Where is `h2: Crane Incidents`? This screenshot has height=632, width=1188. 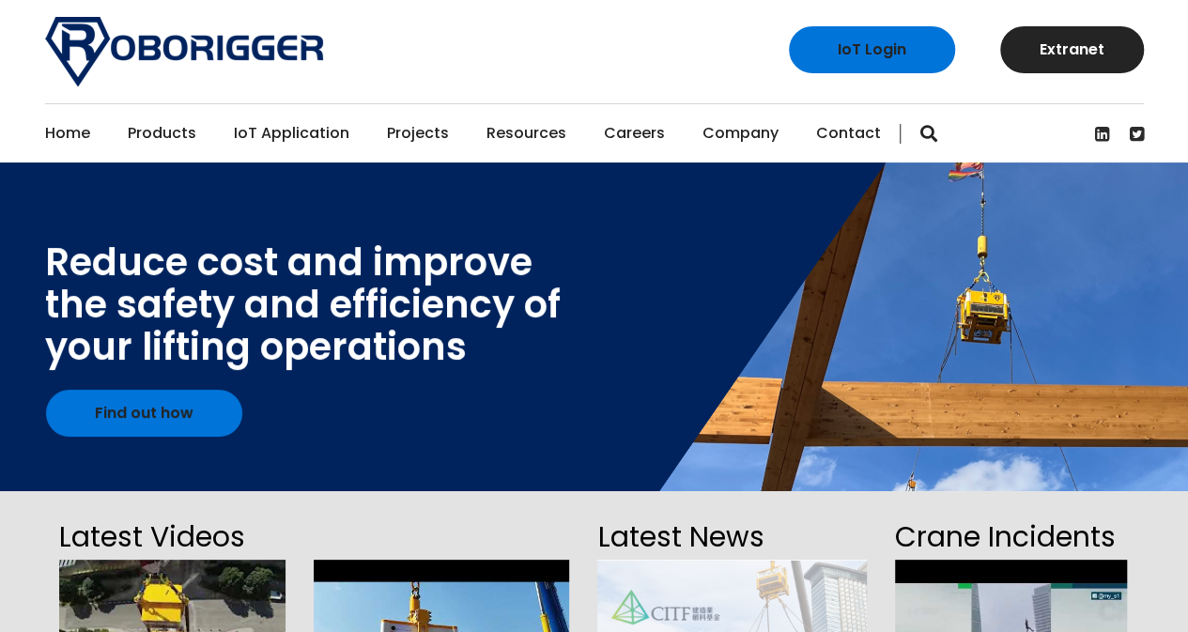
h2: Crane Incidents is located at coordinates (1010, 537).